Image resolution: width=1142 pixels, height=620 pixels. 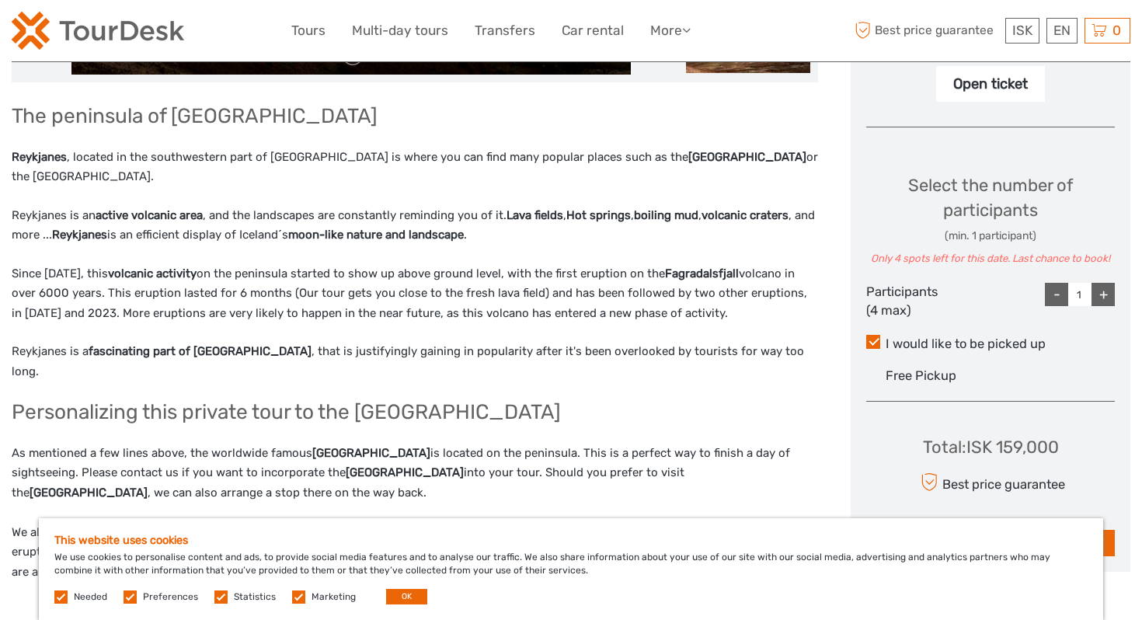 What do you see at coordinates (188, 33) in the screenshot?
I see `button: Open LiveChat chat widget` at bounding box center [188, 33].